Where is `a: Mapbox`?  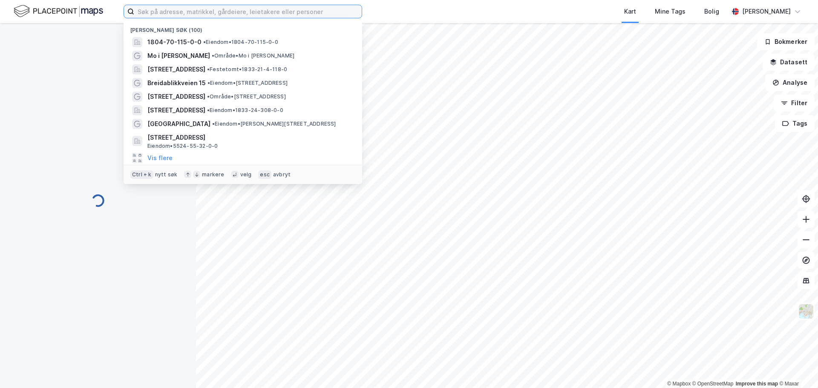 a: Mapbox is located at coordinates (679, 384).